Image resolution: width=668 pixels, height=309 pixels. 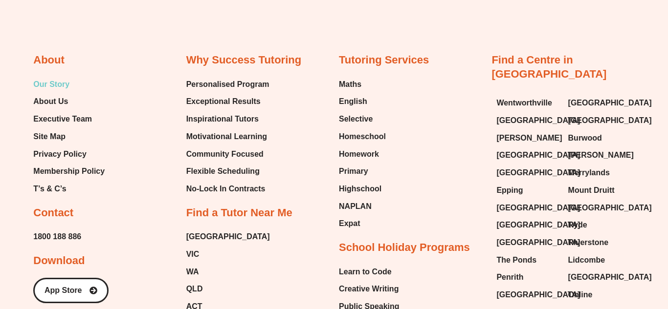 What do you see at coordinates (195, 289) in the screenshot?
I see `span: QLD` at bounding box center [195, 289].